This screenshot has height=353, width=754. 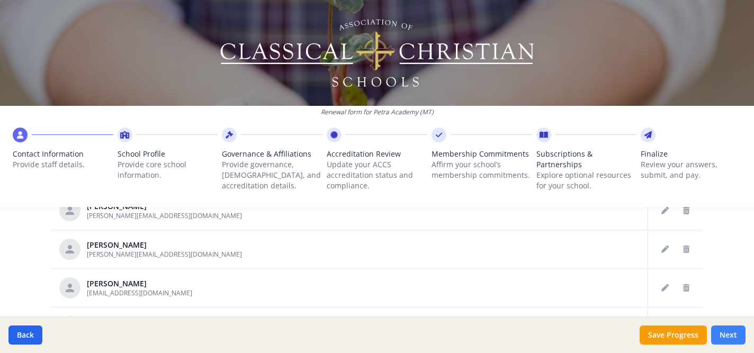 I want to click on p: Review your answers, submit, and pay., so click(x=691, y=170).